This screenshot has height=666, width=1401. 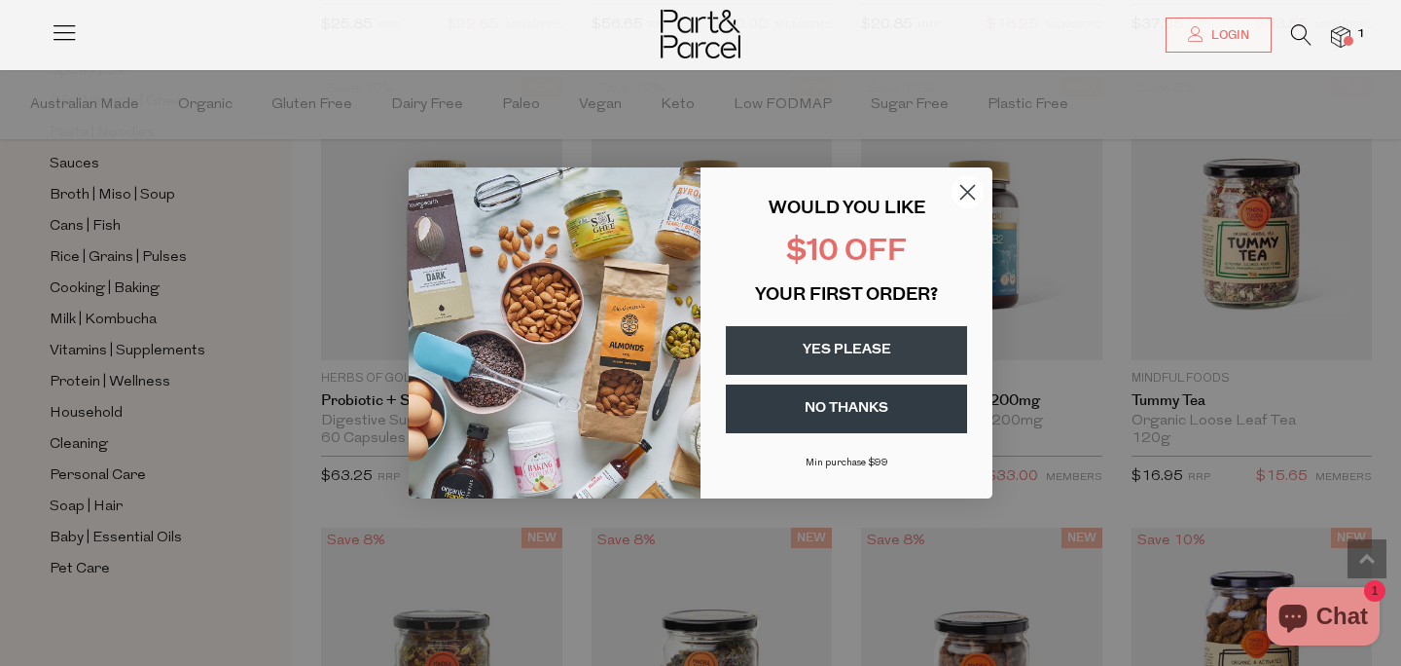 I want to click on button: Close dialog, so click(x=967, y=192).